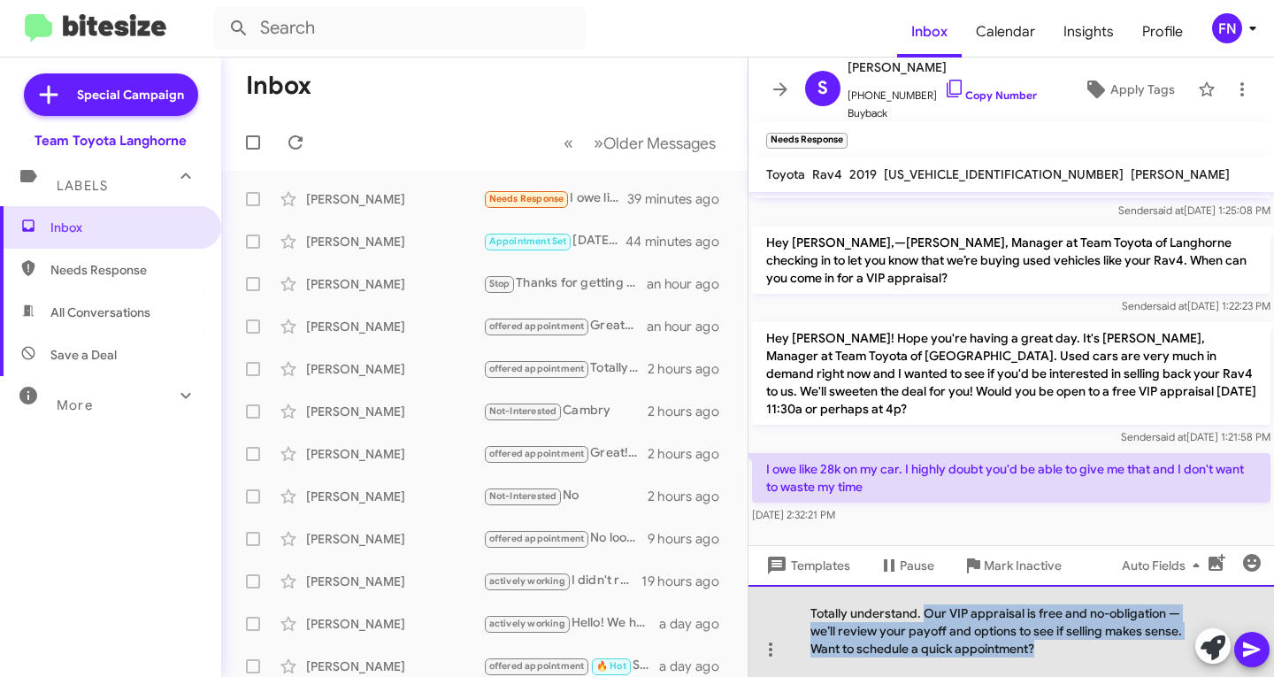  What do you see at coordinates (565, 410) in the screenshot?
I see `div: Cambry` at bounding box center [565, 410].